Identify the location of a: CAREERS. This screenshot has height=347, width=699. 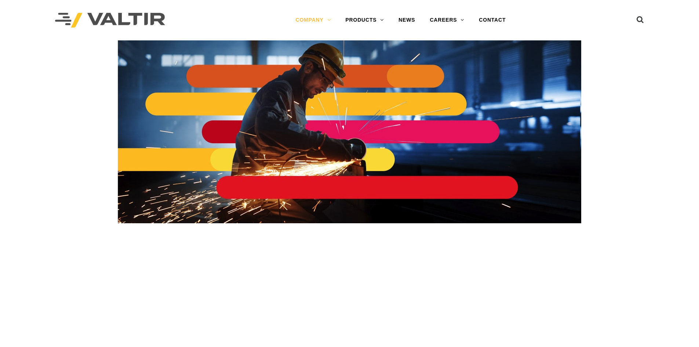
(447, 20).